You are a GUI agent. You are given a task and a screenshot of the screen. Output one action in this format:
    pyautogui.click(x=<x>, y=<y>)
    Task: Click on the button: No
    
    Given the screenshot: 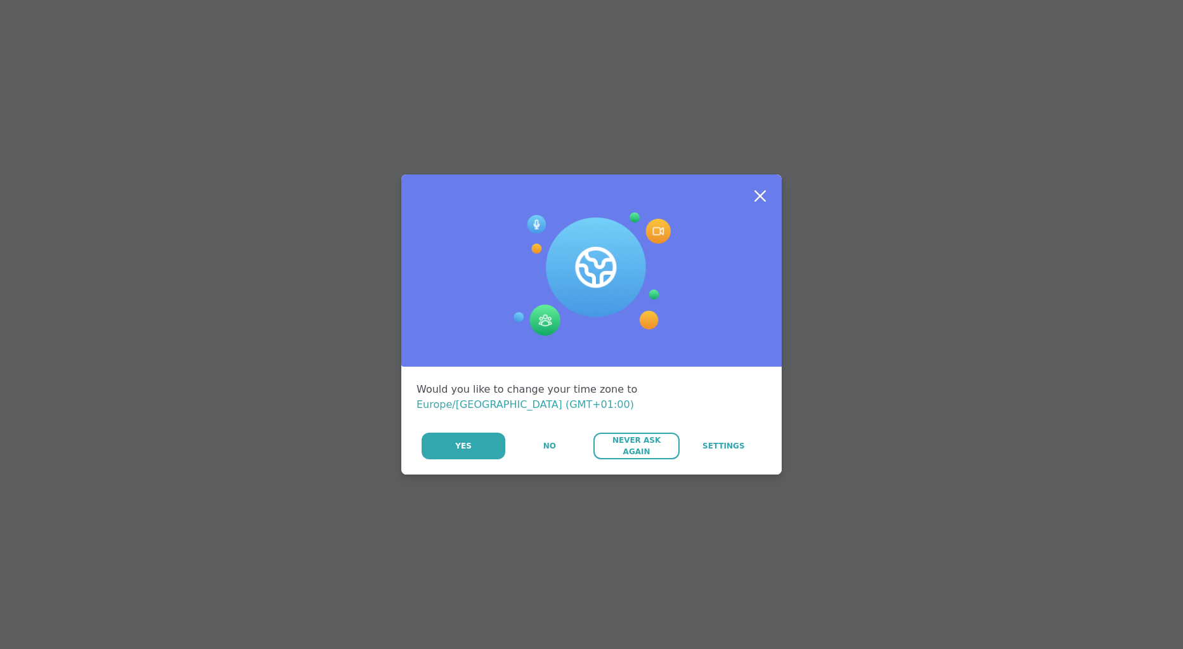 What is the action you would take?
    pyautogui.click(x=549, y=446)
    